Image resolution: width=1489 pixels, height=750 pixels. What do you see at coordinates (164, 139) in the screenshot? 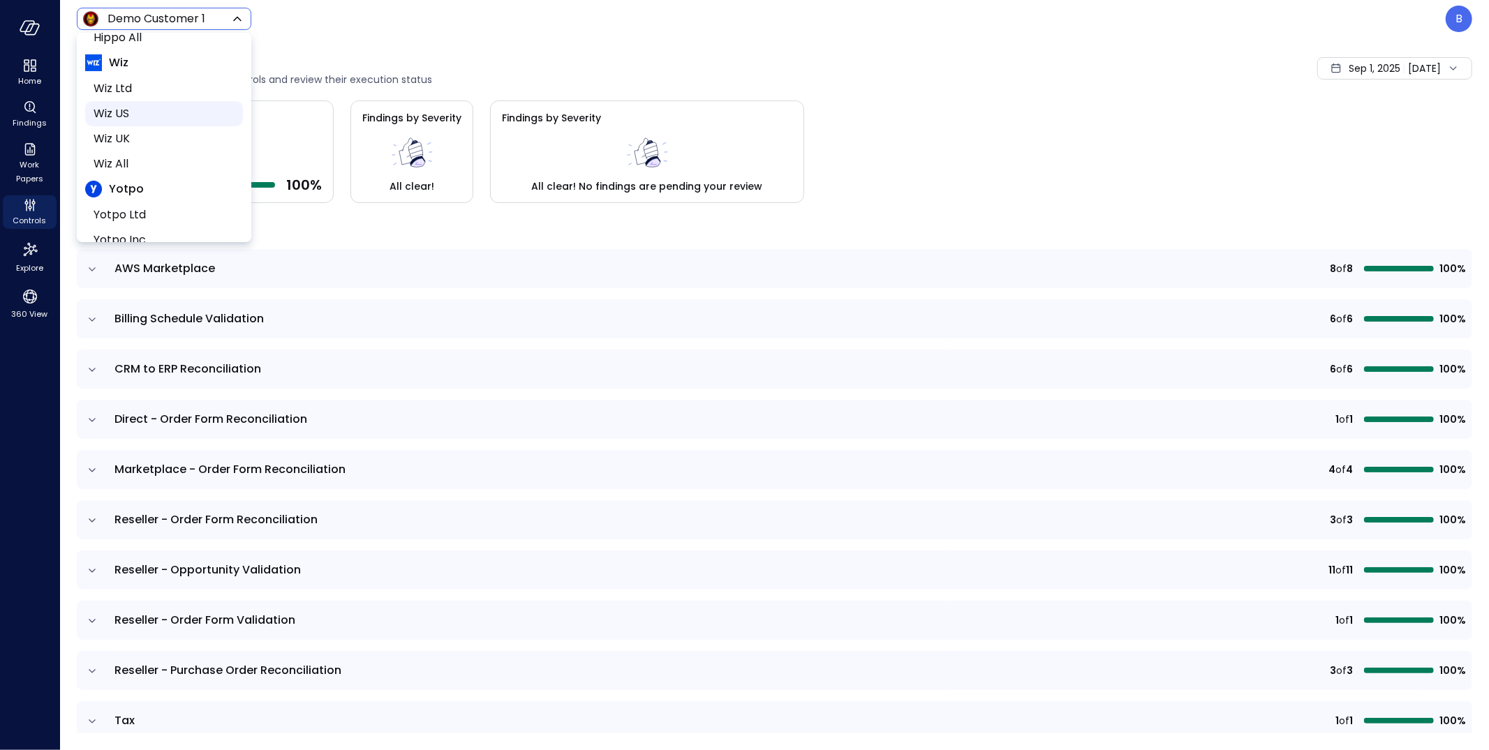
I see `li: Wiz UK` at bounding box center [164, 139].